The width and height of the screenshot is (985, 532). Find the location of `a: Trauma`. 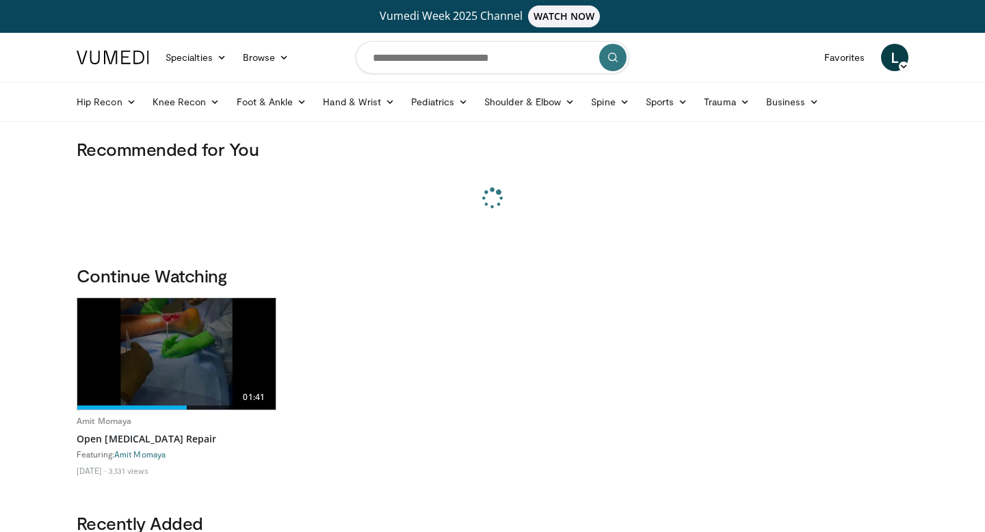

a: Trauma is located at coordinates (726, 102).